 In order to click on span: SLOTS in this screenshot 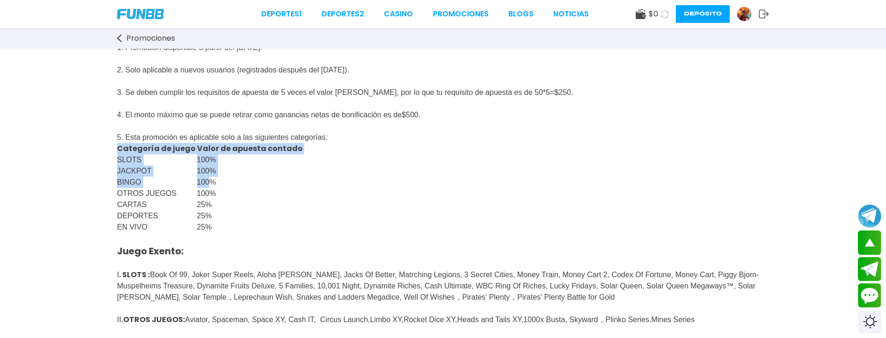, I will do `click(129, 160)`.